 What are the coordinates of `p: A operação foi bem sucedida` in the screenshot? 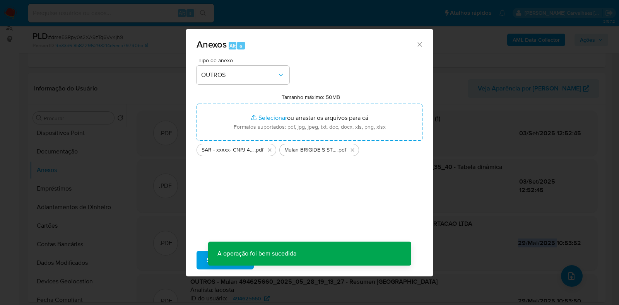 It's located at (257, 254).